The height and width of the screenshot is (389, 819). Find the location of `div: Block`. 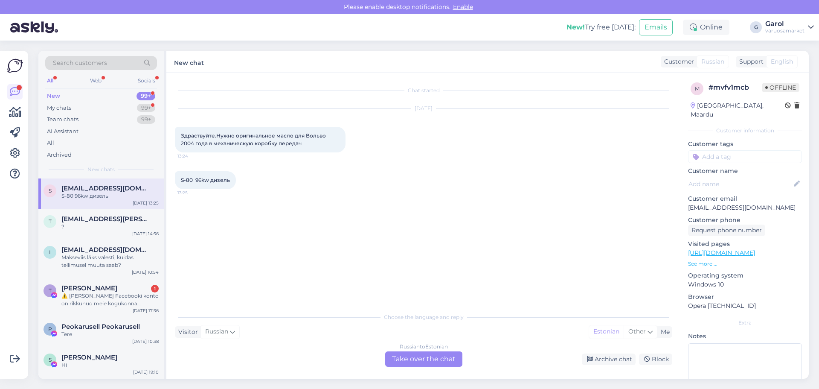

div: Block is located at coordinates (655, 359).